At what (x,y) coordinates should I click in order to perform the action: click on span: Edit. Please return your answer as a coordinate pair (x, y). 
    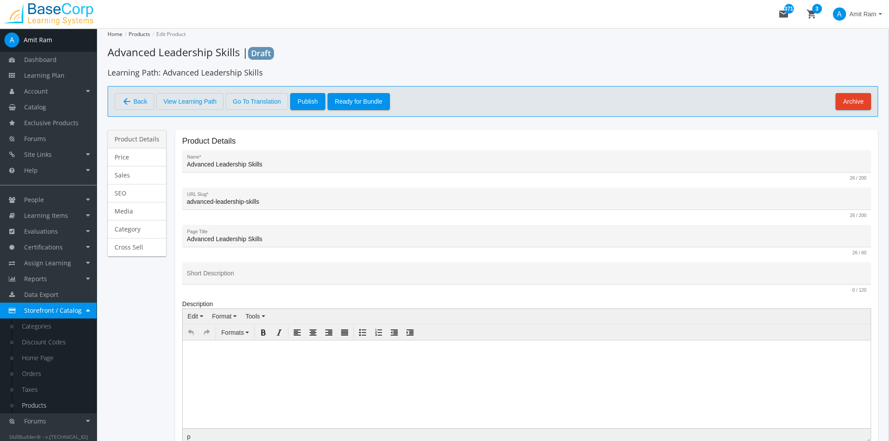
    Looking at the image, I should click on (193, 316).